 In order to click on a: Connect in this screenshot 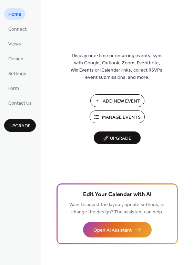, I will do `click(17, 29)`.